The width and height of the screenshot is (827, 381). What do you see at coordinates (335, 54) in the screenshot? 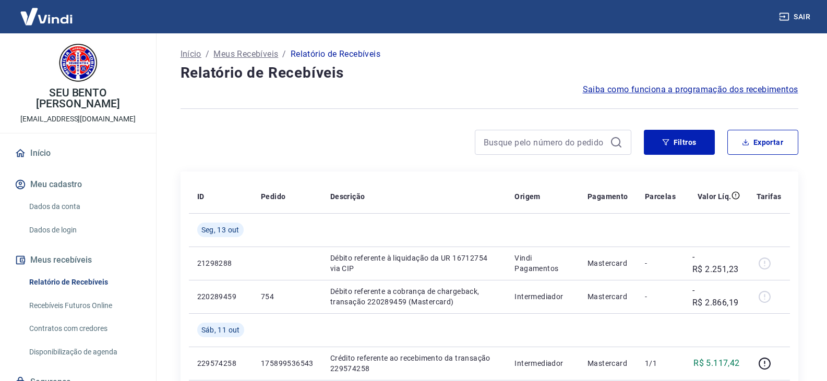
I see `p: Relatório de Recebíveis` at bounding box center [335, 54].